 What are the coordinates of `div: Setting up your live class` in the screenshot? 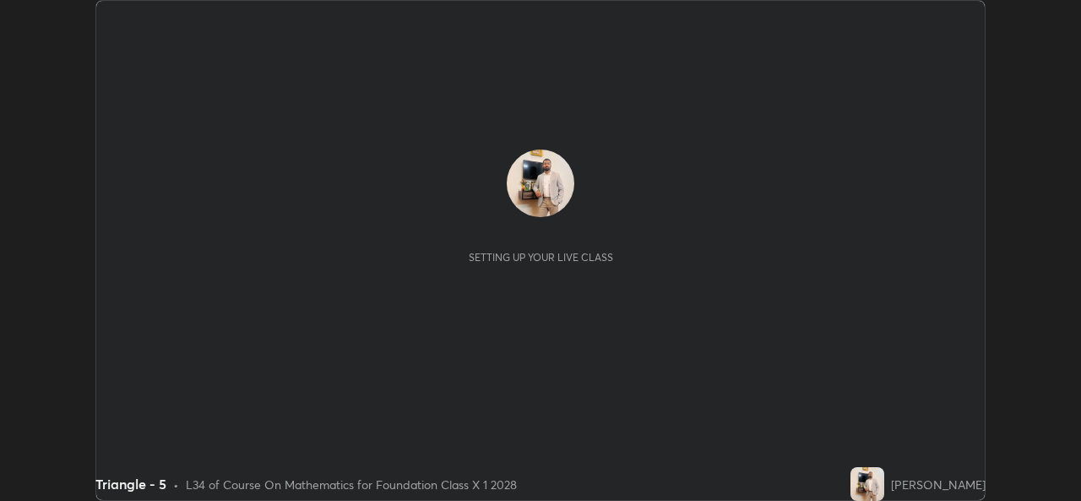 It's located at (540, 257).